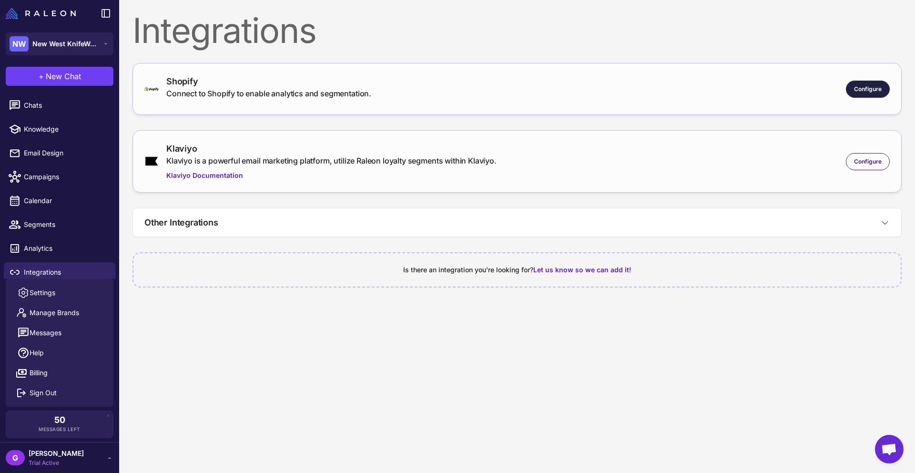 This screenshot has width=915, height=473. What do you see at coordinates (54, 313) in the screenshot?
I see `span: Manage Brands` at bounding box center [54, 313].